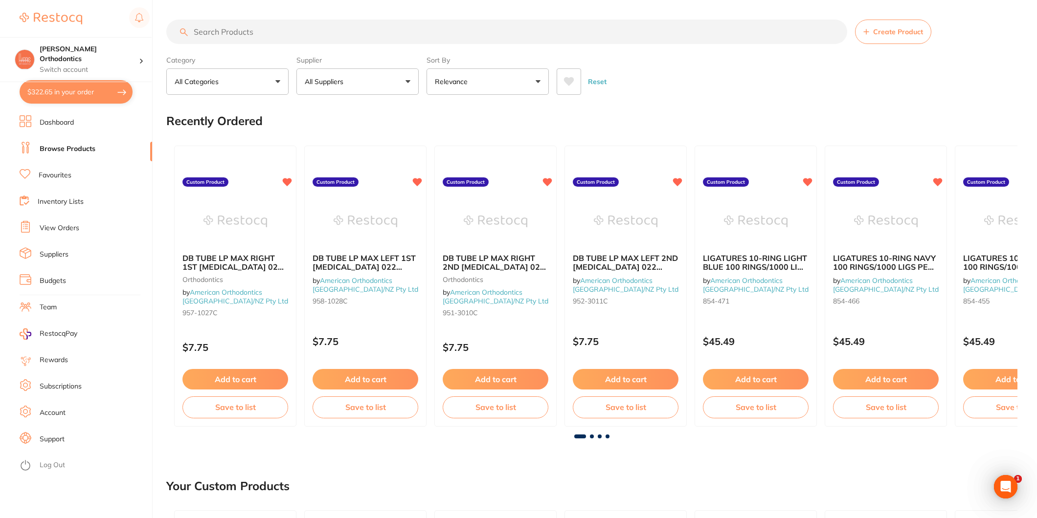  I want to click on img: LIGATURES 10-RING LIGHT BLUE 100 RINGS/1000 LIGS PER PKG, so click(756, 222).